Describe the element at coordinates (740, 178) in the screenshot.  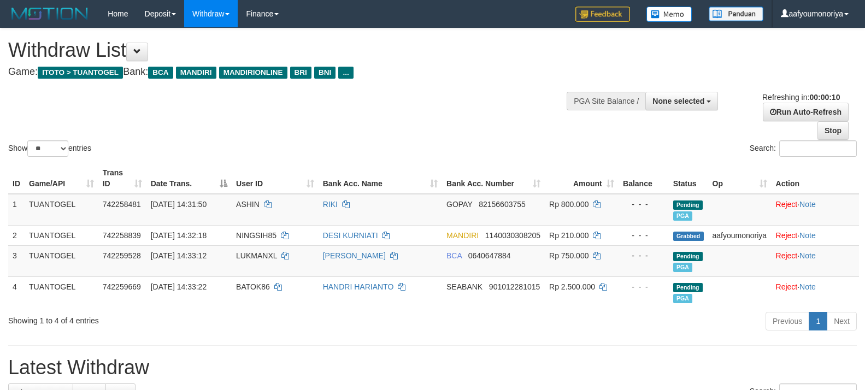
I see `th: Op: activate to sort column ascending` at that location.